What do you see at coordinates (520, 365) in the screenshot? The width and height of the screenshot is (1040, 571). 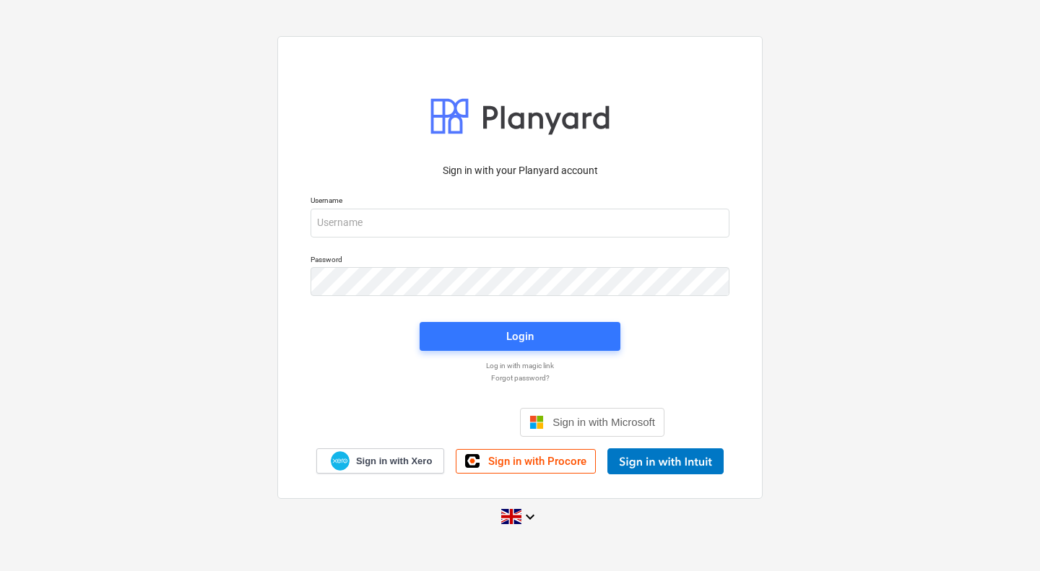 I see `a: Log in with magic link` at bounding box center [520, 365].